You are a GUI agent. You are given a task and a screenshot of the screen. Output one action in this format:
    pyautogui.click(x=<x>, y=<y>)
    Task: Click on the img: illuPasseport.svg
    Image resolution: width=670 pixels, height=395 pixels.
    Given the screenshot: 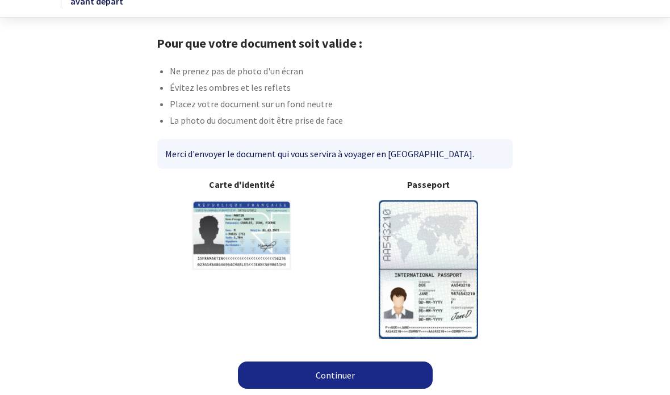 What is the action you would take?
    pyautogui.click(x=428, y=269)
    